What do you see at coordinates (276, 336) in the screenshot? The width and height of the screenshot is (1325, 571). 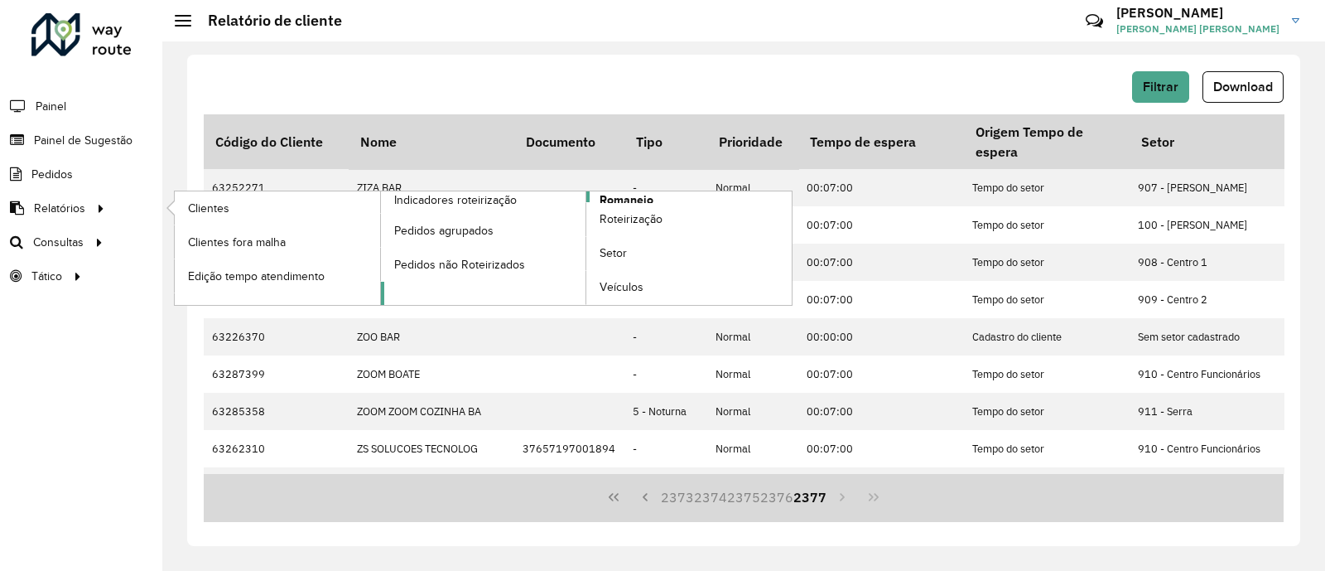 I see `td: 63226370` at bounding box center [276, 336].